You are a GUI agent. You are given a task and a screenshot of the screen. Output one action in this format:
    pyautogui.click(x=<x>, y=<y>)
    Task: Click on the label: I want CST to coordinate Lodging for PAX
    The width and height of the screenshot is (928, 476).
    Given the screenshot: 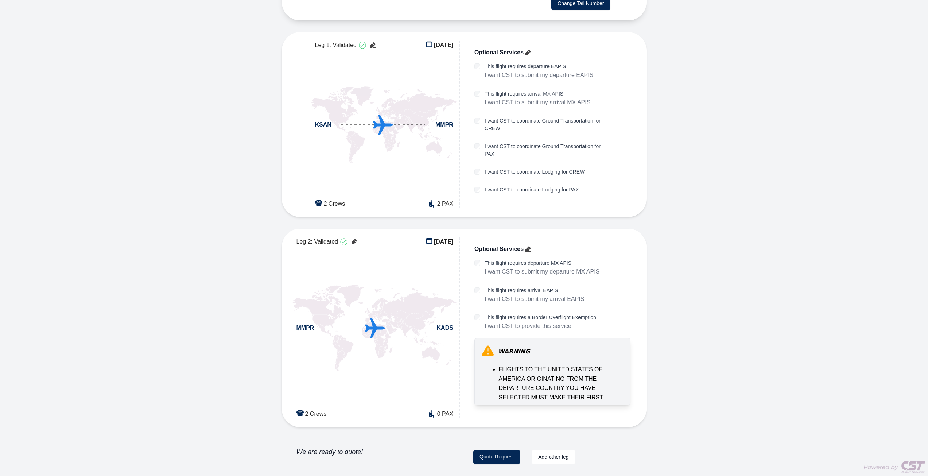 What is the action you would take?
    pyautogui.click(x=532, y=190)
    